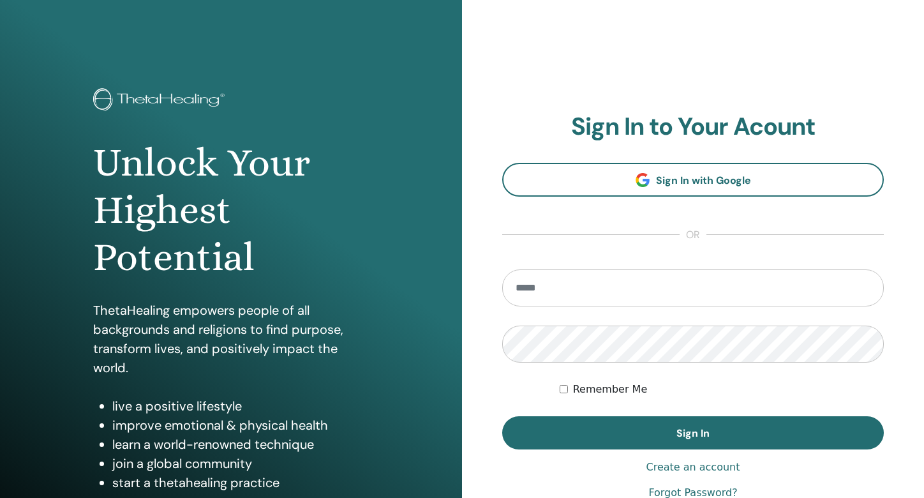 Image resolution: width=924 pixels, height=498 pixels. Describe the element at coordinates (231, 339) in the screenshot. I see `p: ThetaHealing empowers people of all backgrounds and religions to find purpose, transform lives, a...` at that location.